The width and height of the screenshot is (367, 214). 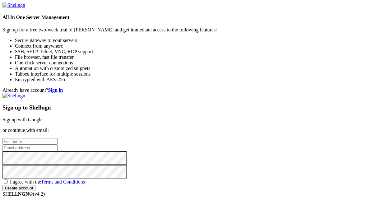 I want to click on li: Connect from anywhere, so click(x=190, y=46).